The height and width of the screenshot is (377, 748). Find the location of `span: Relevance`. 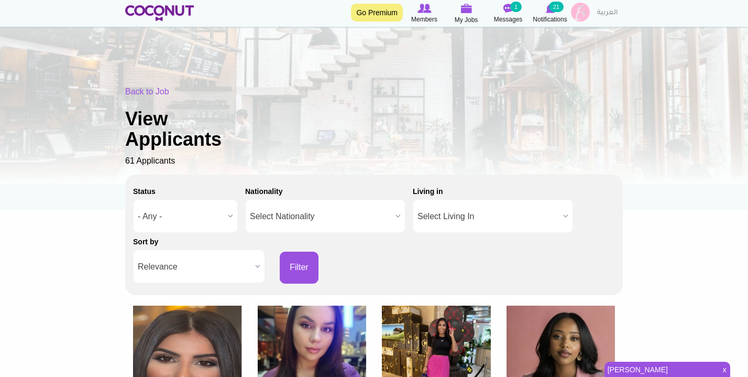

span: Relevance is located at coordinates (194, 267).